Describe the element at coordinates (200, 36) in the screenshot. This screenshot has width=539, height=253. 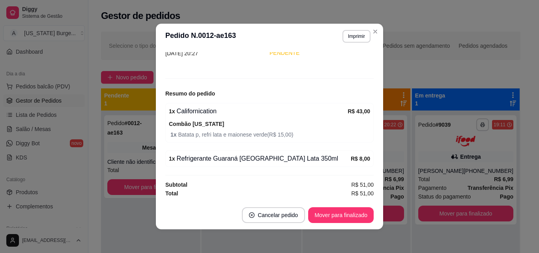
I see `h3: Pedido N. 0012-ae163` at that location.